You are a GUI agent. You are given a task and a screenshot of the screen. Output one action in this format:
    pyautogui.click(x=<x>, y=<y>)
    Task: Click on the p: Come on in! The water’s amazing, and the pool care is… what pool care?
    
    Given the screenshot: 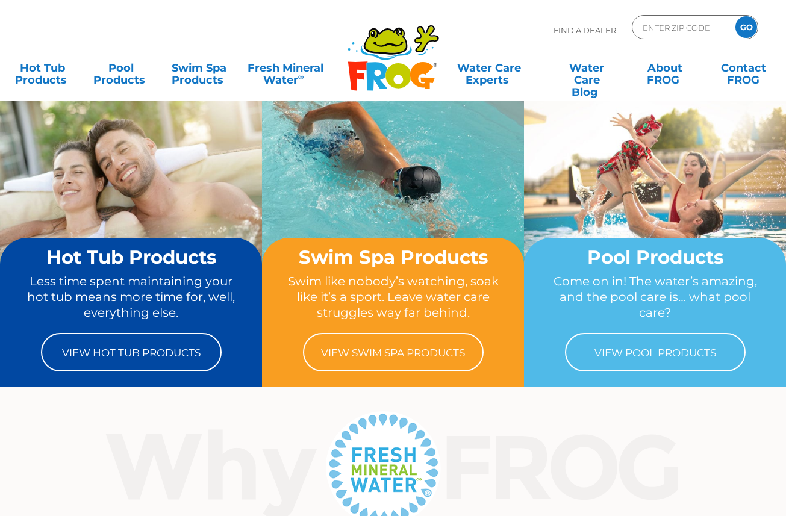 What is the action you would take?
    pyautogui.click(x=655, y=297)
    